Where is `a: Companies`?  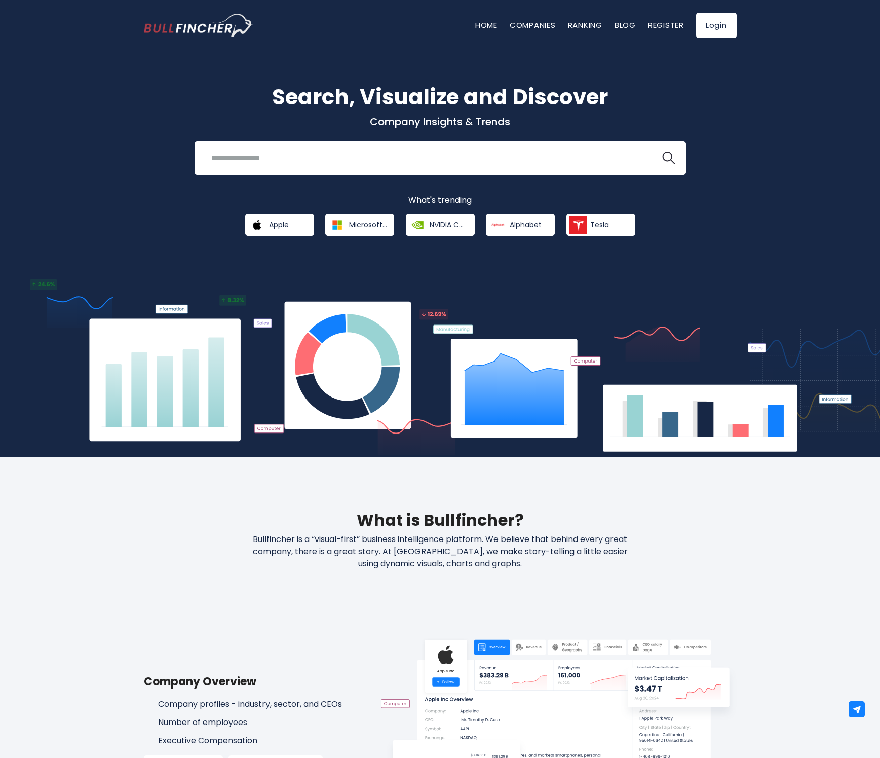
a: Companies is located at coordinates (533, 25).